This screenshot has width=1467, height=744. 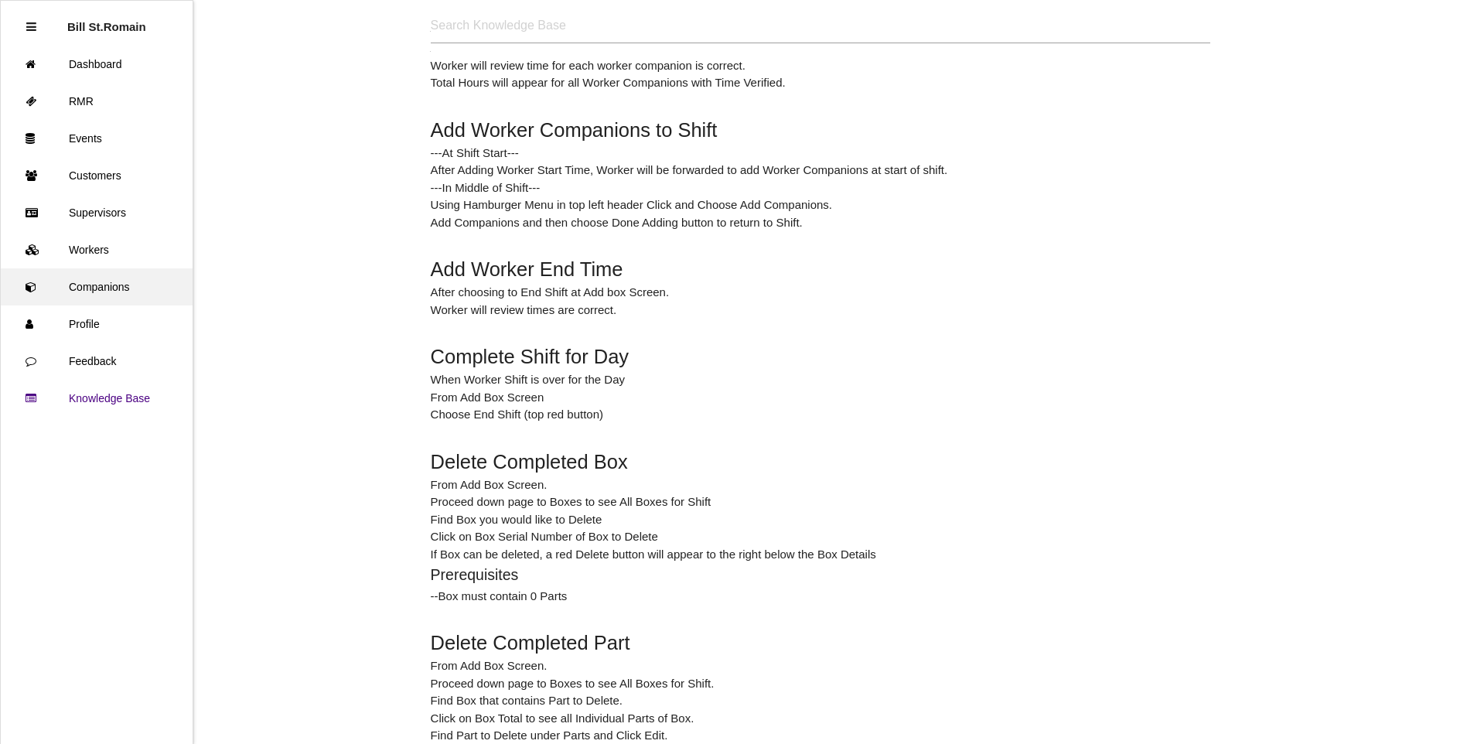 What do you see at coordinates (97, 176) in the screenshot?
I see `a: Customers` at bounding box center [97, 176].